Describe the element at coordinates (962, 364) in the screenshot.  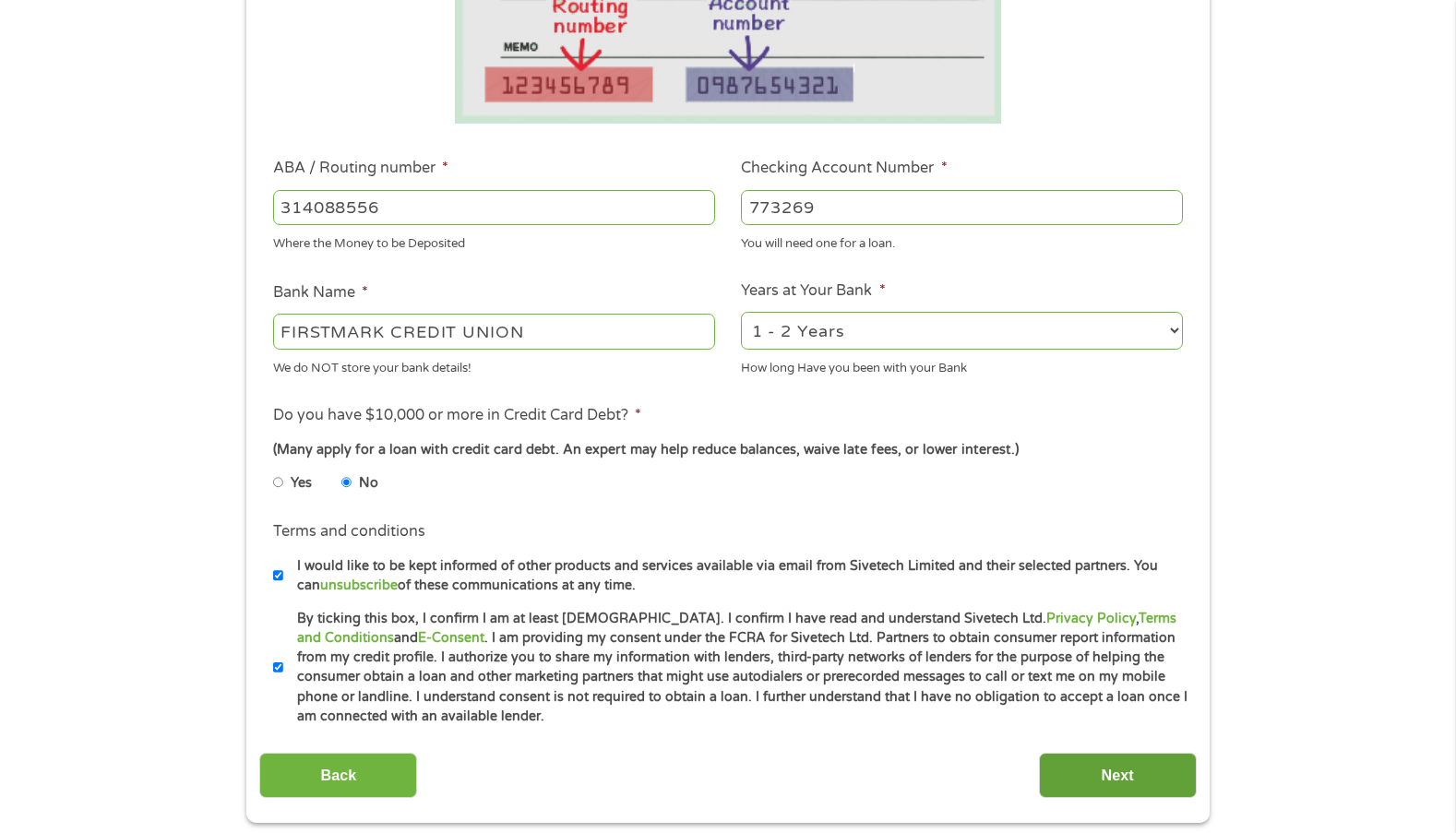
I see `div: How long Have you been with your Bank` at that location.